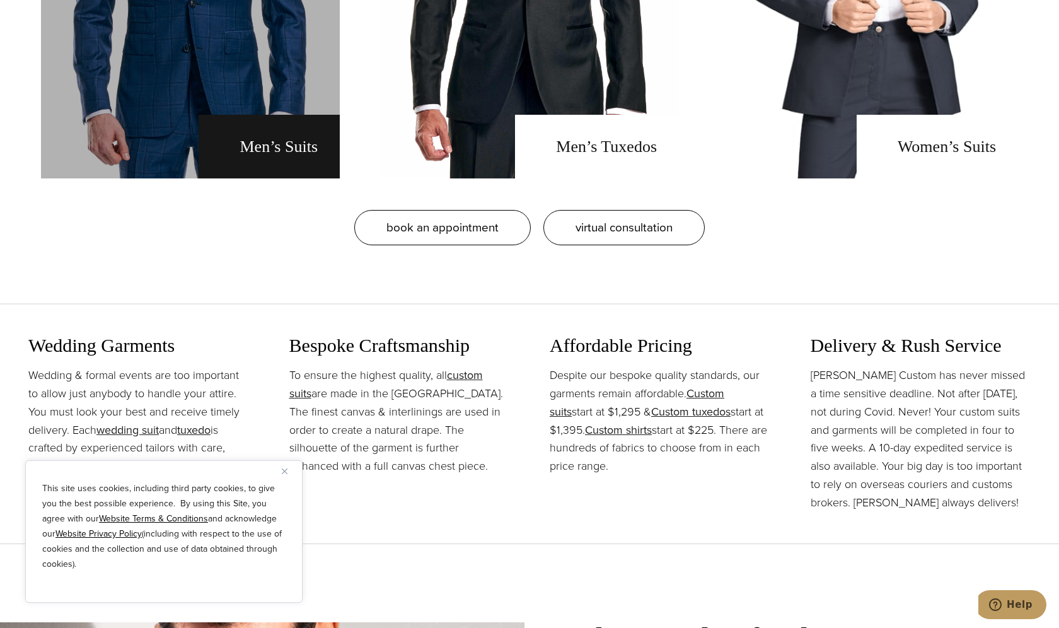 This screenshot has width=1059, height=628. Describe the element at coordinates (691, 412) in the screenshot. I see `a: Custom tuxedos` at that location.